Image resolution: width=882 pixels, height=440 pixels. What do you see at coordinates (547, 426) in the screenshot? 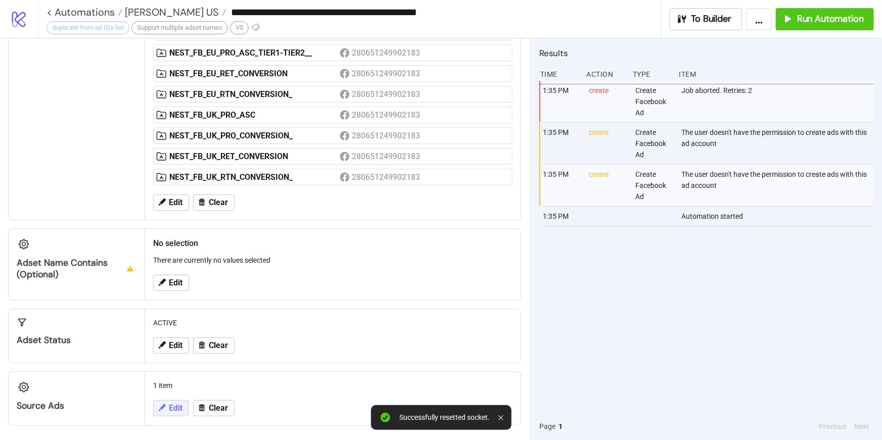
I see `span: Page` at bounding box center [547, 426].